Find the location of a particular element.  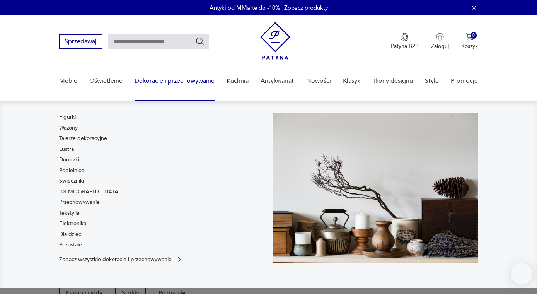

a: Promocje is located at coordinates (464, 81).